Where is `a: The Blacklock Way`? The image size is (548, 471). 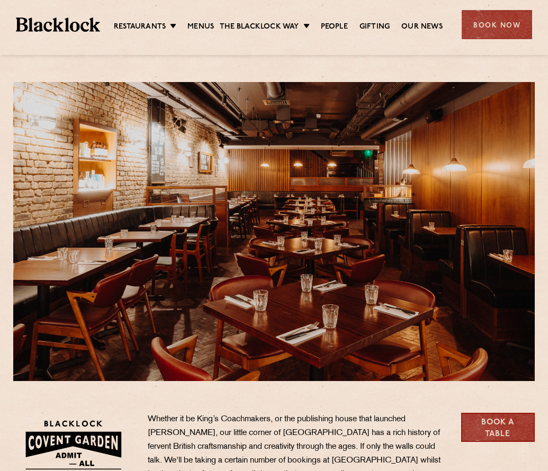 a: The Blacklock Way is located at coordinates (259, 28).